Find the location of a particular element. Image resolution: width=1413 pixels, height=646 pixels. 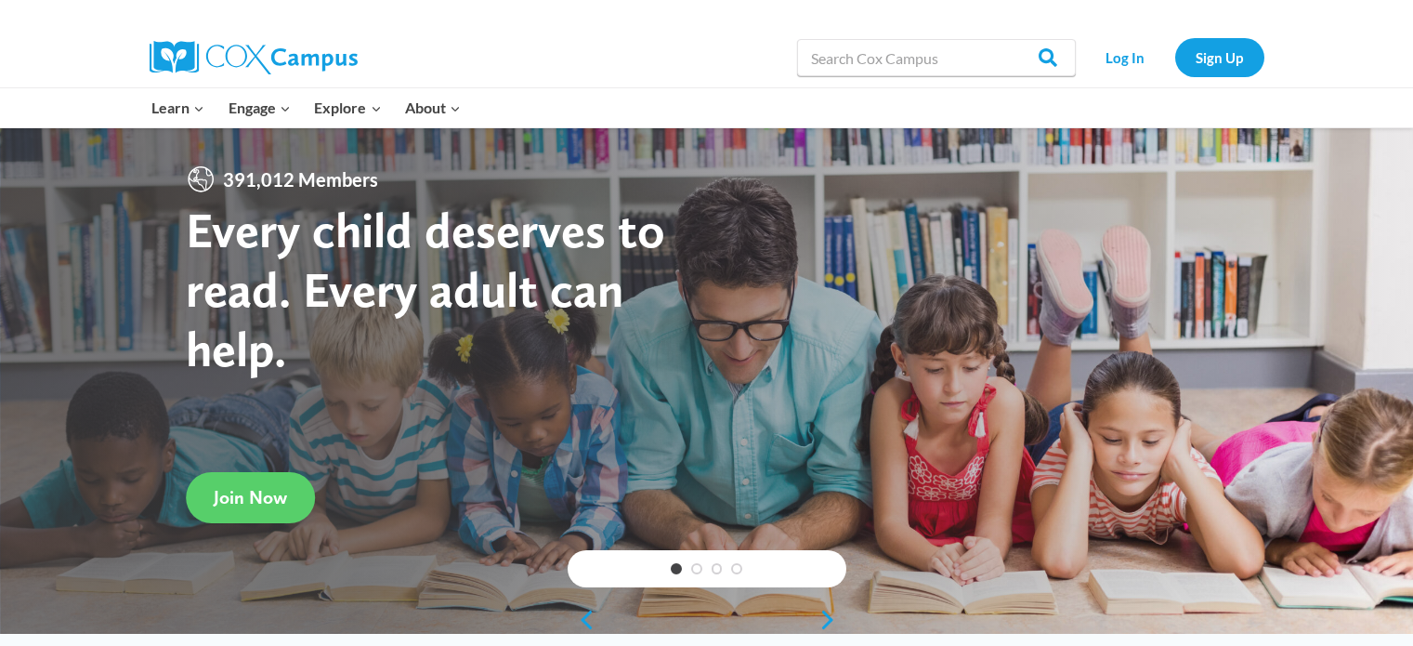

a: Join Now is located at coordinates (250, 497).